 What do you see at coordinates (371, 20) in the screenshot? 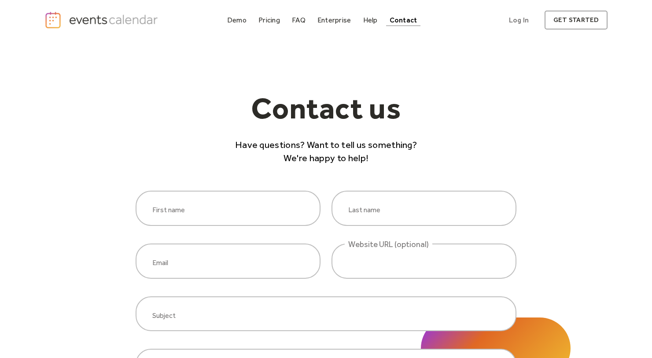
I see `div: Help` at bounding box center [371, 20].